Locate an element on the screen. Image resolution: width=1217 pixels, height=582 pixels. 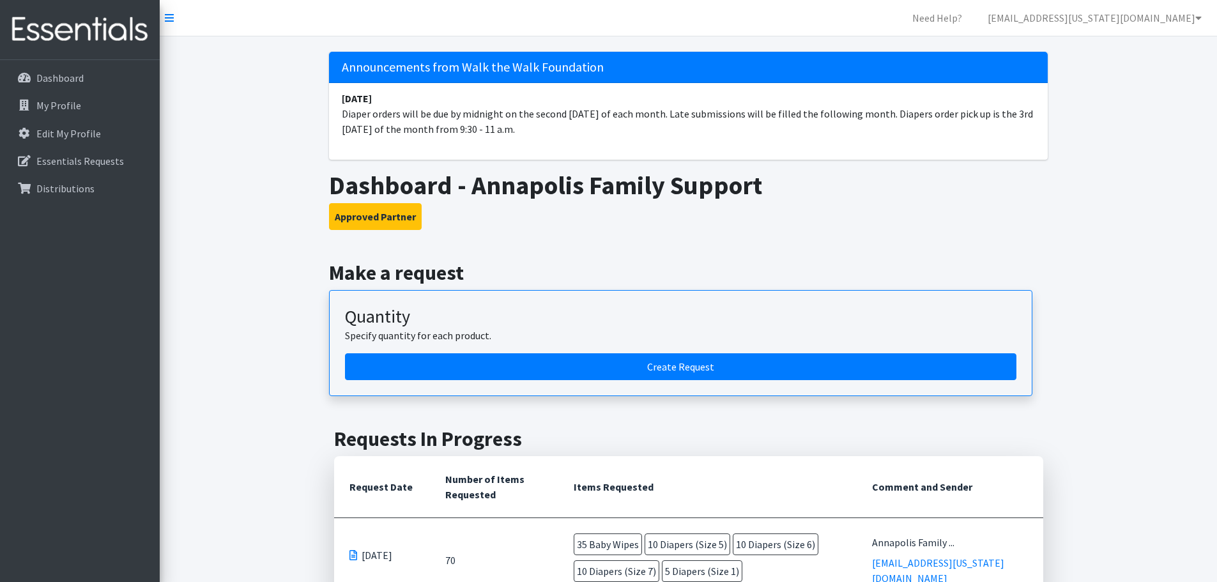
a: Dashboard is located at coordinates (80, 78).